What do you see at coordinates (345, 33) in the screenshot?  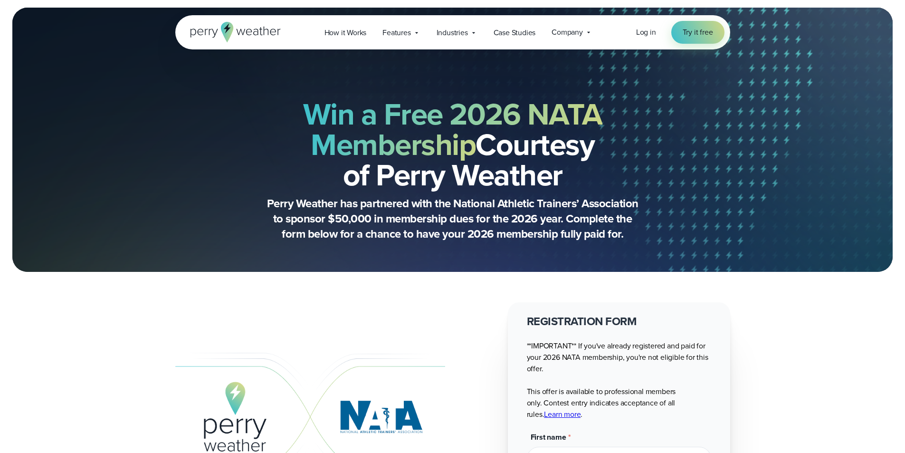 I see `span: How it Works` at bounding box center [345, 33].